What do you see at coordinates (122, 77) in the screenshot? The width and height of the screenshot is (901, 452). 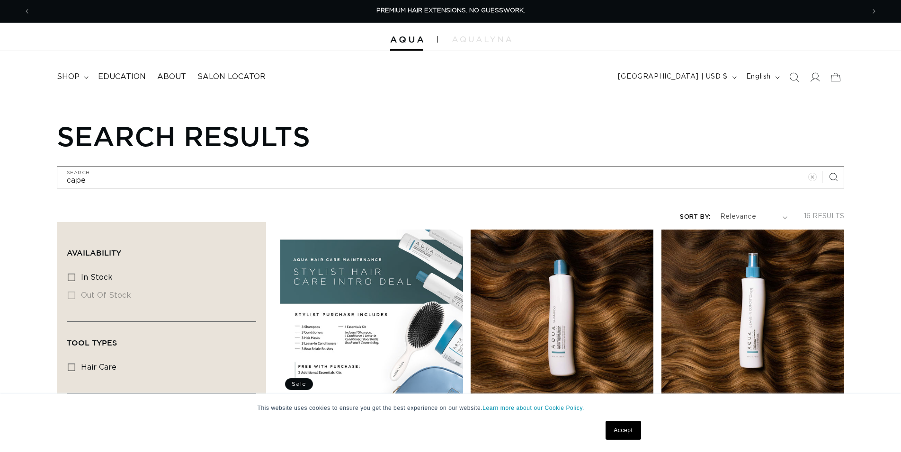 I see `a: Education` at bounding box center [122, 77].